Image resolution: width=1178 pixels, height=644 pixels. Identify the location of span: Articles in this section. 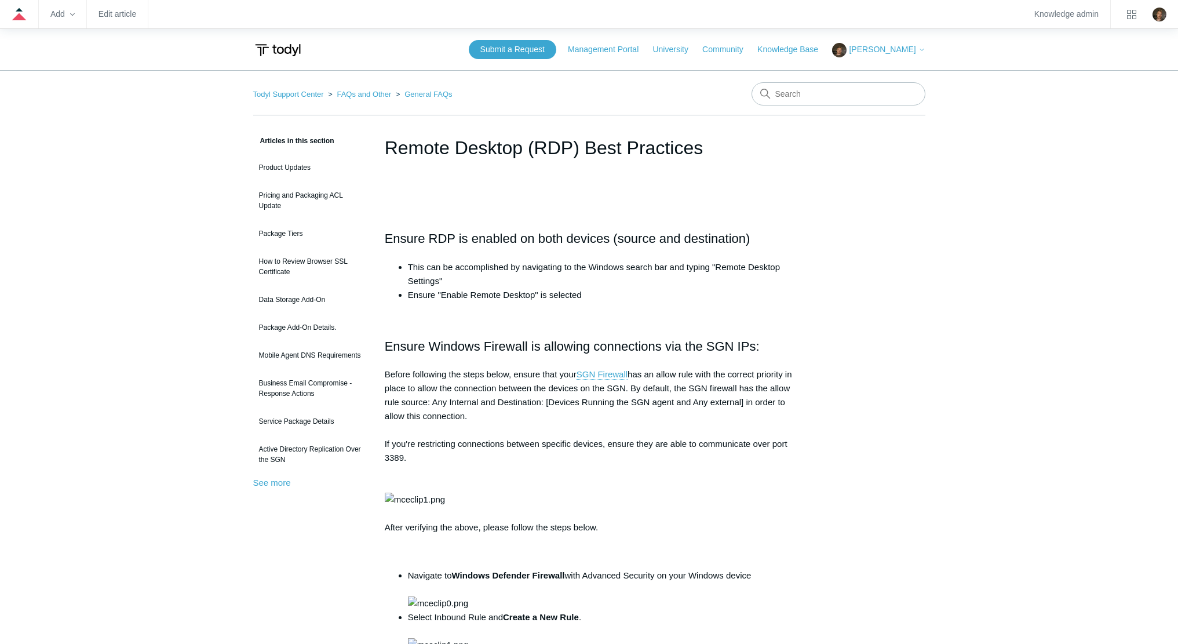
(294, 141).